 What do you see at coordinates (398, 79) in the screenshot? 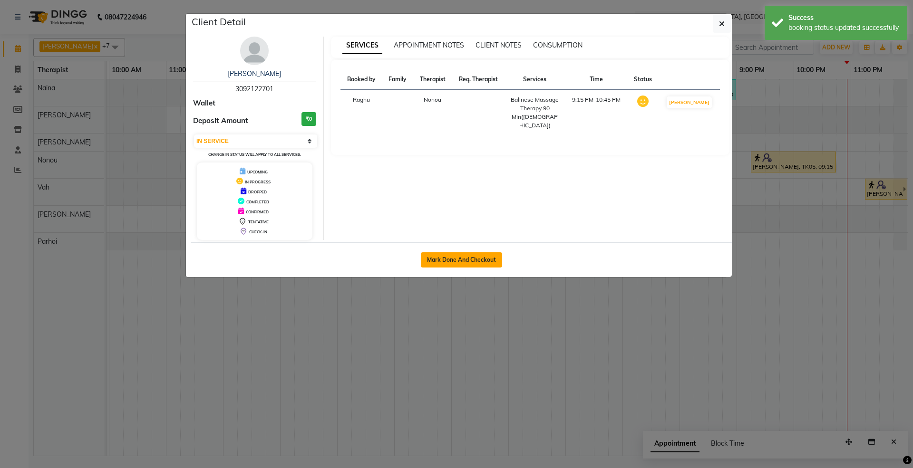
I see `th: Family` at bounding box center [398, 79].